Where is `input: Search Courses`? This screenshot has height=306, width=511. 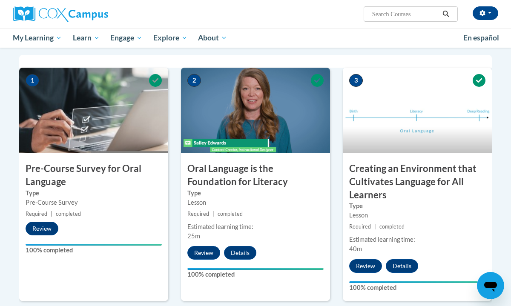
input: Search Courses is located at coordinates (406, 14).